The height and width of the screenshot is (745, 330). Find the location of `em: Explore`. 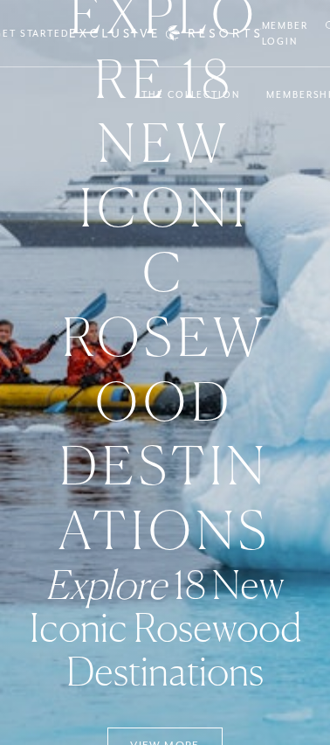

em: Explore is located at coordinates (106, 584).